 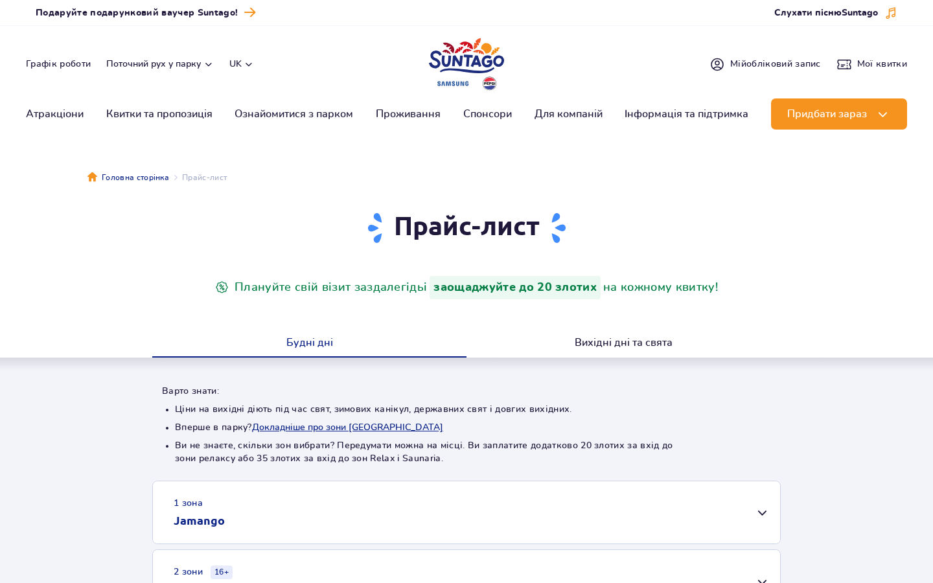 I want to click on small: 1 зона, so click(x=188, y=504).